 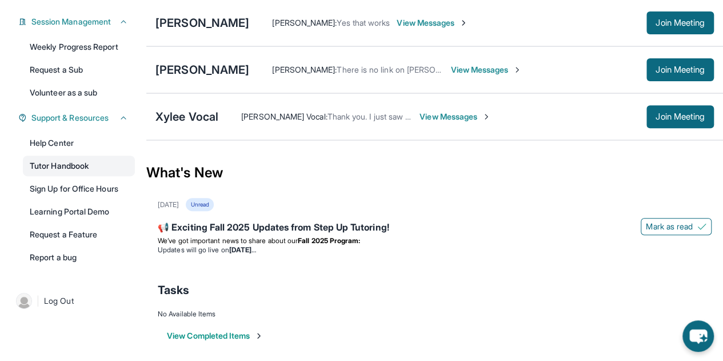 I want to click on a: |Log Out, so click(x=73, y=301).